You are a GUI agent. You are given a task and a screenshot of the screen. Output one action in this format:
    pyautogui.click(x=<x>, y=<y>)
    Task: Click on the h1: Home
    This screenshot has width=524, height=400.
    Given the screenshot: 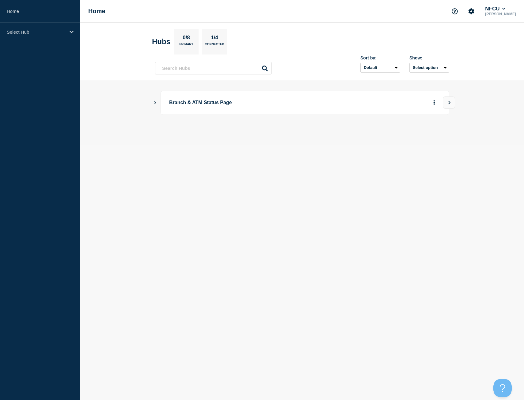 What is the action you would take?
    pyautogui.click(x=97, y=11)
    